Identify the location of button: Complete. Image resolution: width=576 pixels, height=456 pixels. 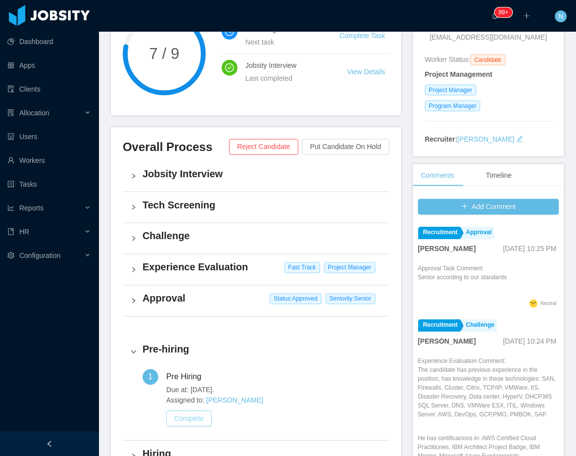
(189, 419).